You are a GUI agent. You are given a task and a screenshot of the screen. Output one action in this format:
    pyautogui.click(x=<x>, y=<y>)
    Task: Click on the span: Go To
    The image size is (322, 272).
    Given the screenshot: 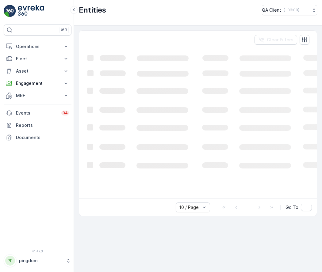 What is the action you would take?
    pyautogui.click(x=292, y=207)
    